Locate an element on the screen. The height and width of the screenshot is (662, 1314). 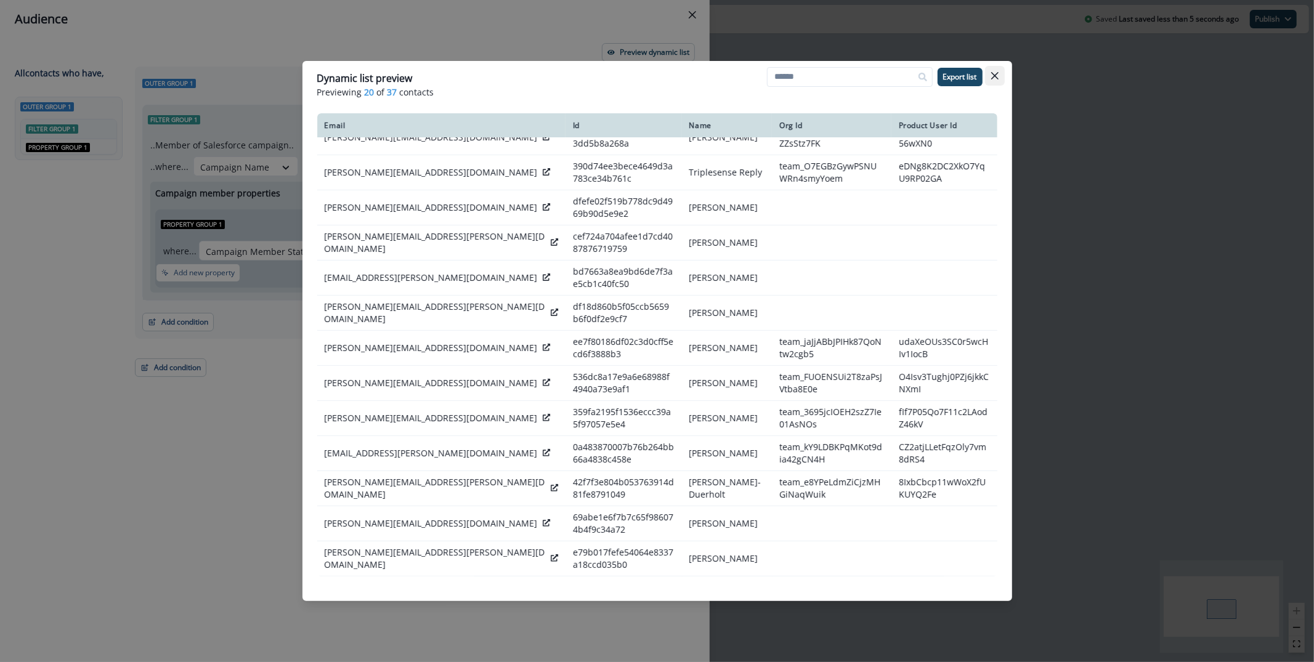
td: eDNg8K2DC2XkO7YqU9RP02GA is located at coordinates (944, 172).